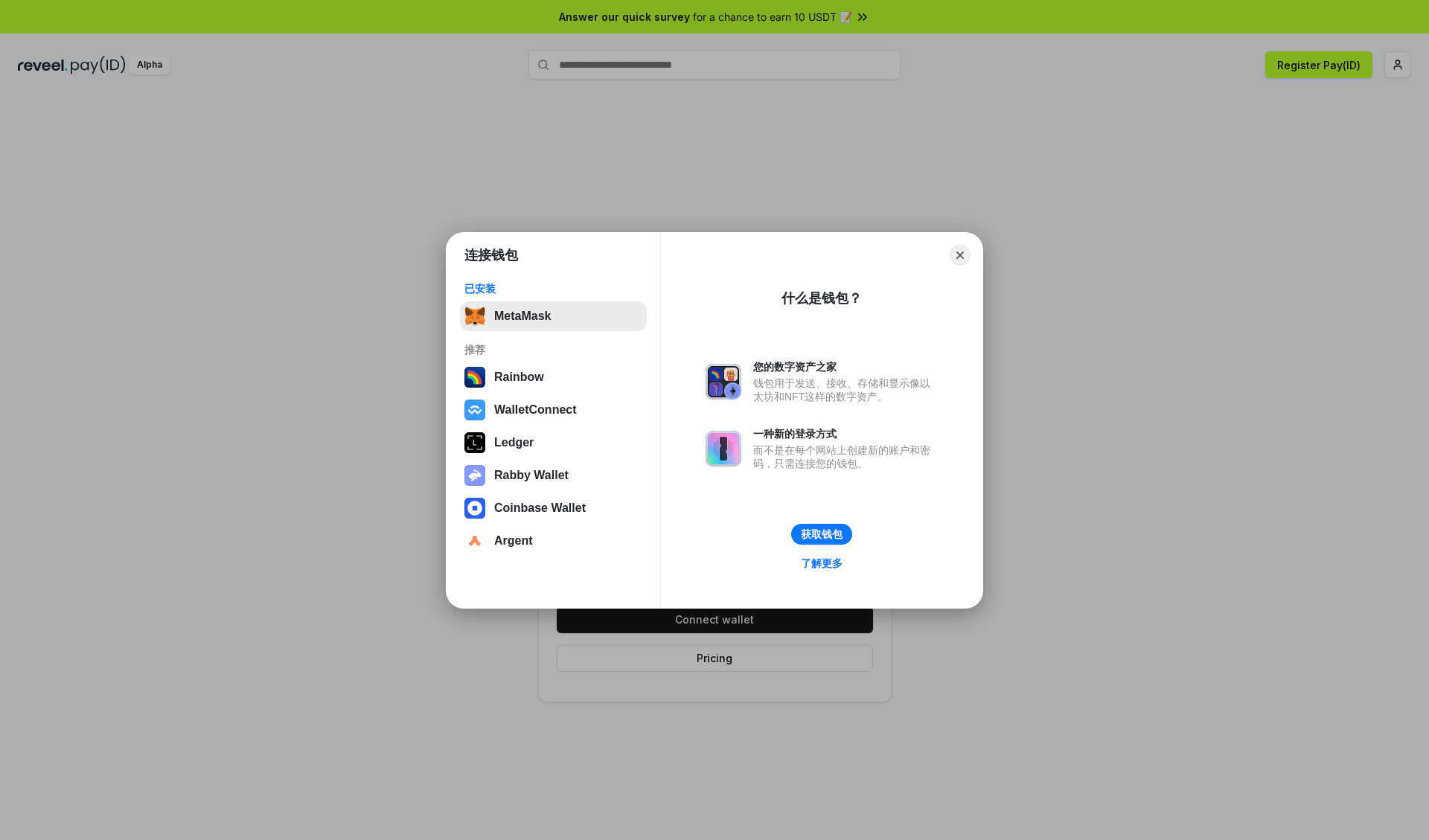  What do you see at coordinates (845, 457) in the screenshot?
I see `div: 而不是在每个网站上创建新的账户和密码，只需连接您的钱包。` at bounding box center [845, 457].